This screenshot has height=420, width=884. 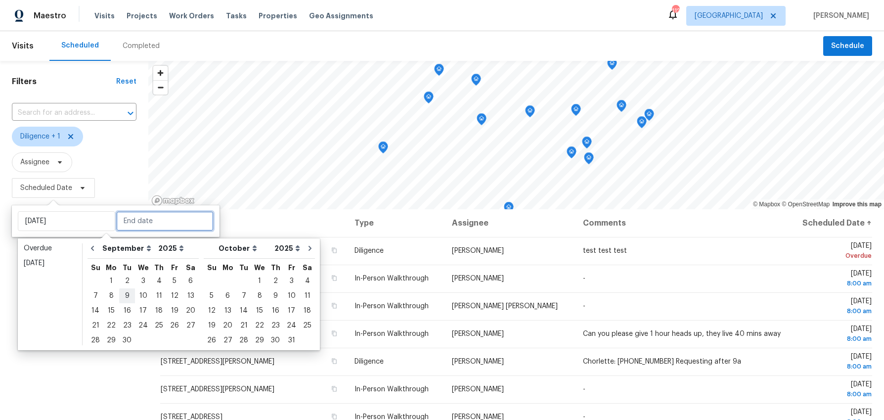 What do you see at coordinates (291, 340) in the screenshot?
I see `div: Fri Oct 31 2025` at bounding box center [291, 340].